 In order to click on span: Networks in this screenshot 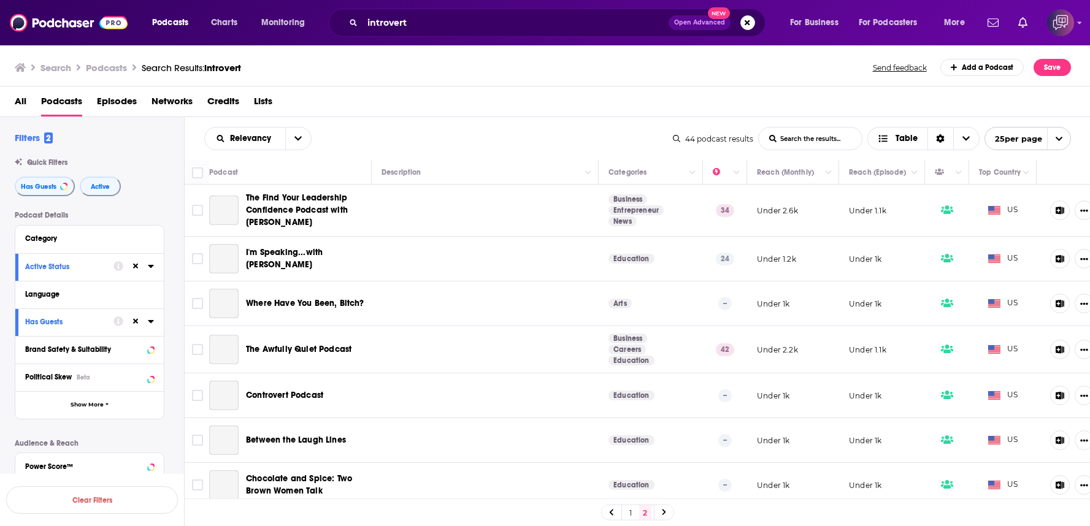, I will do `click(172, 104)`.